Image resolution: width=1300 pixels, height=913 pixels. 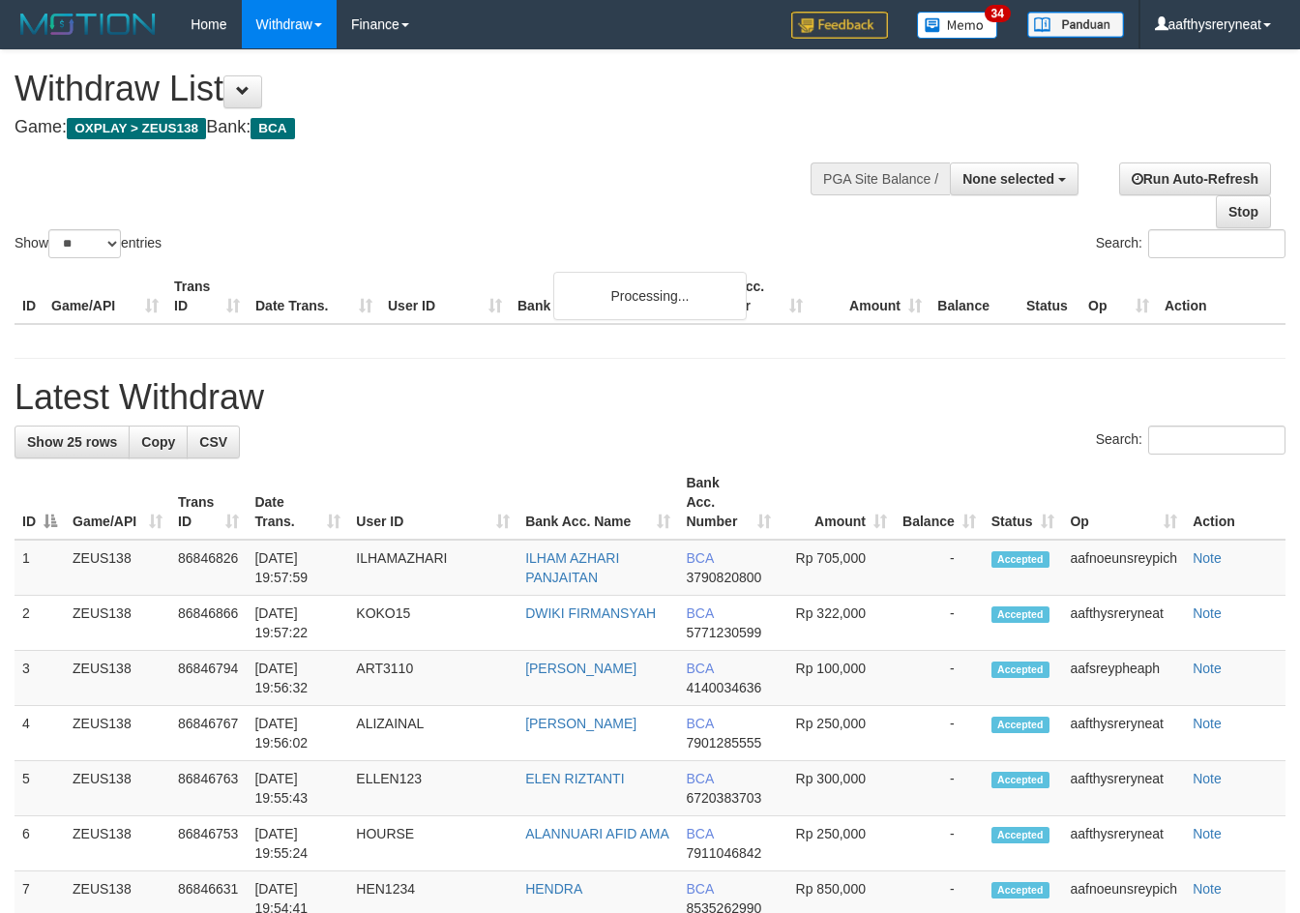 I want to click on td: 3, so click(x=40, y=678).